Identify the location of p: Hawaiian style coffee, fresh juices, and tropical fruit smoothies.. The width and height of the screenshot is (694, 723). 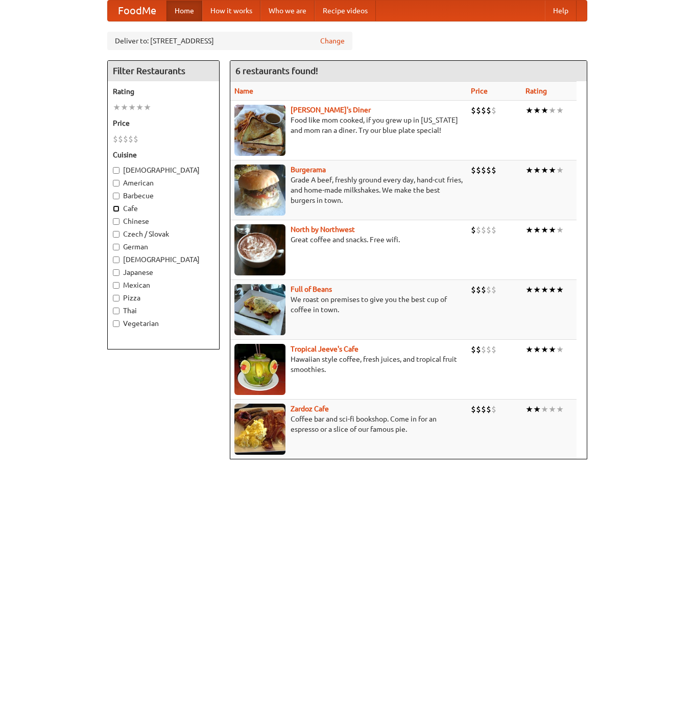
(348, 364).